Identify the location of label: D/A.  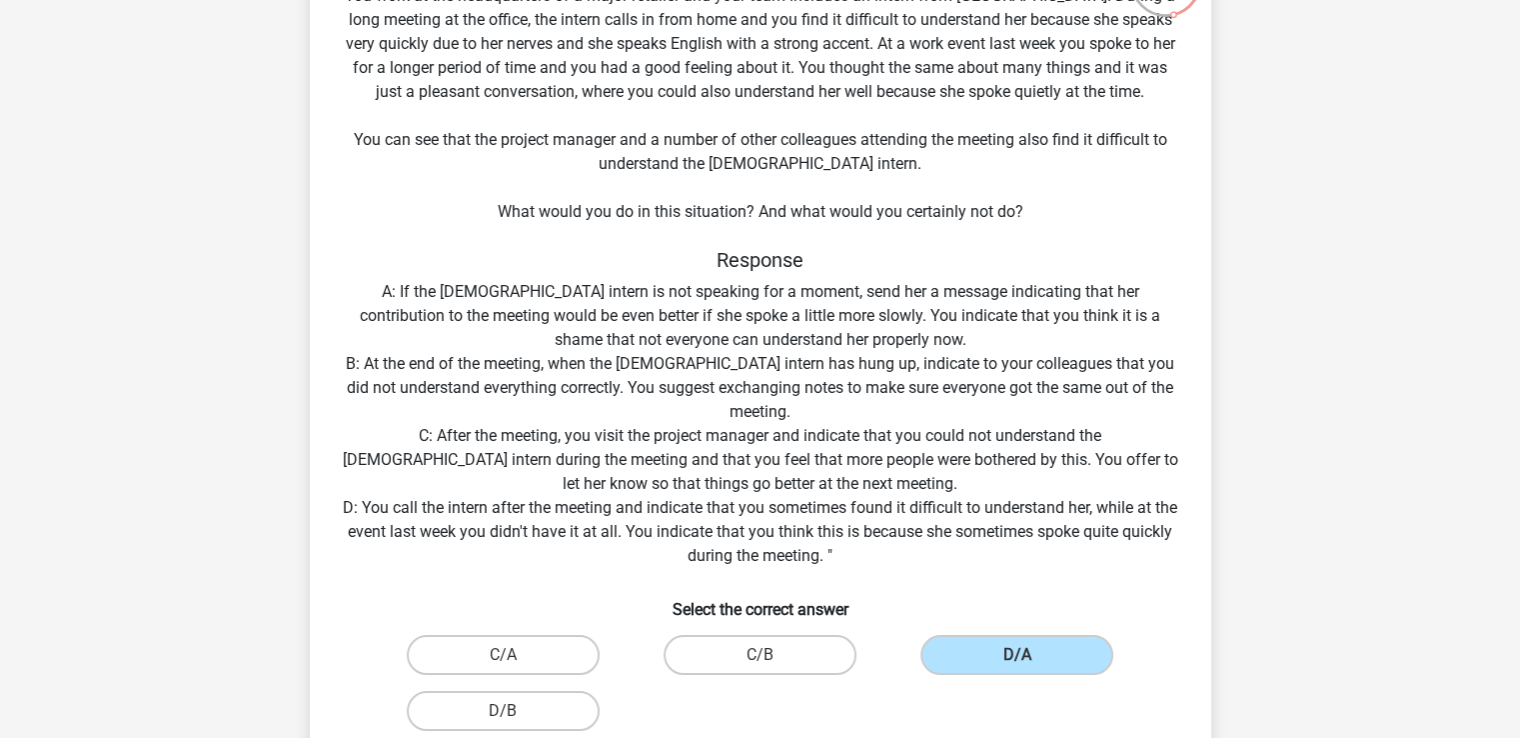
(1017, 655).